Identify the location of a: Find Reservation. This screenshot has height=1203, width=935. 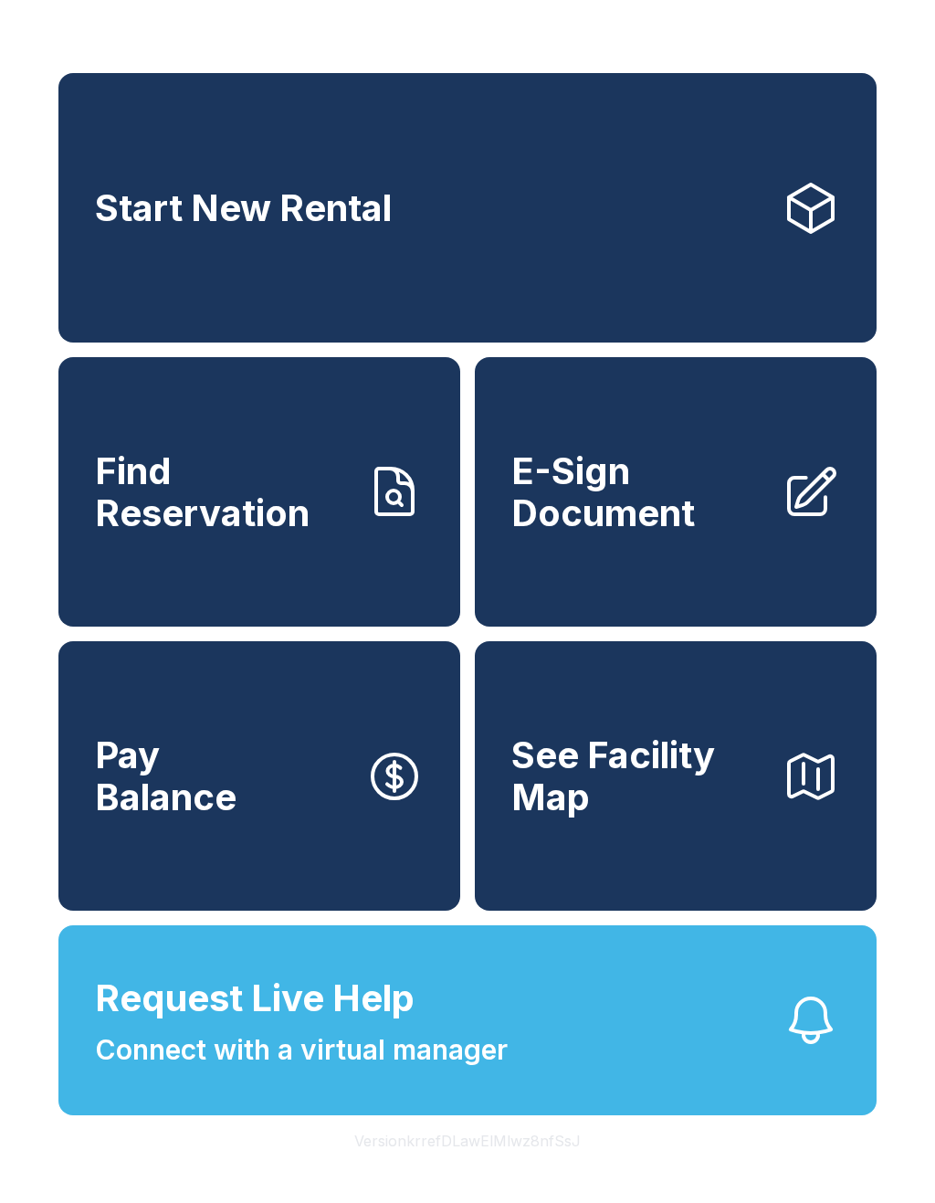
(259, 491).